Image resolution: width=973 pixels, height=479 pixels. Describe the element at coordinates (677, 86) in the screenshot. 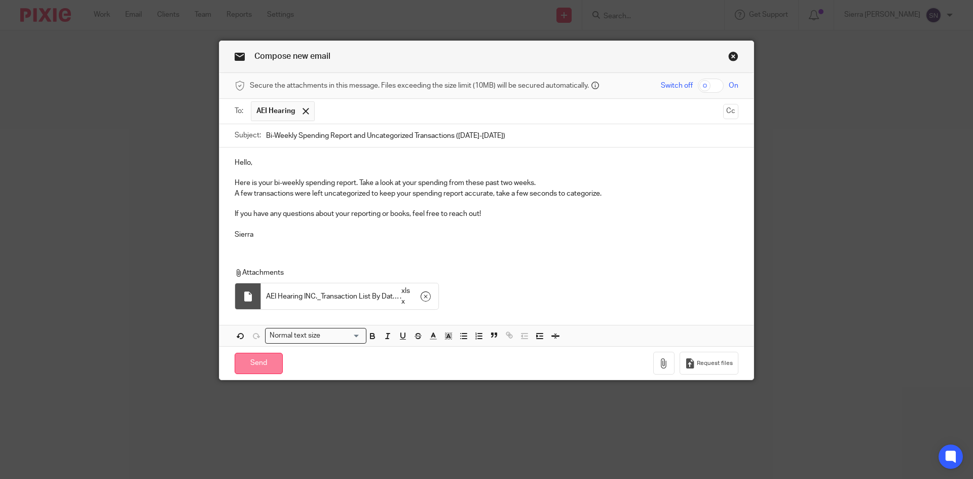

I see `span: Switch off` at that location.